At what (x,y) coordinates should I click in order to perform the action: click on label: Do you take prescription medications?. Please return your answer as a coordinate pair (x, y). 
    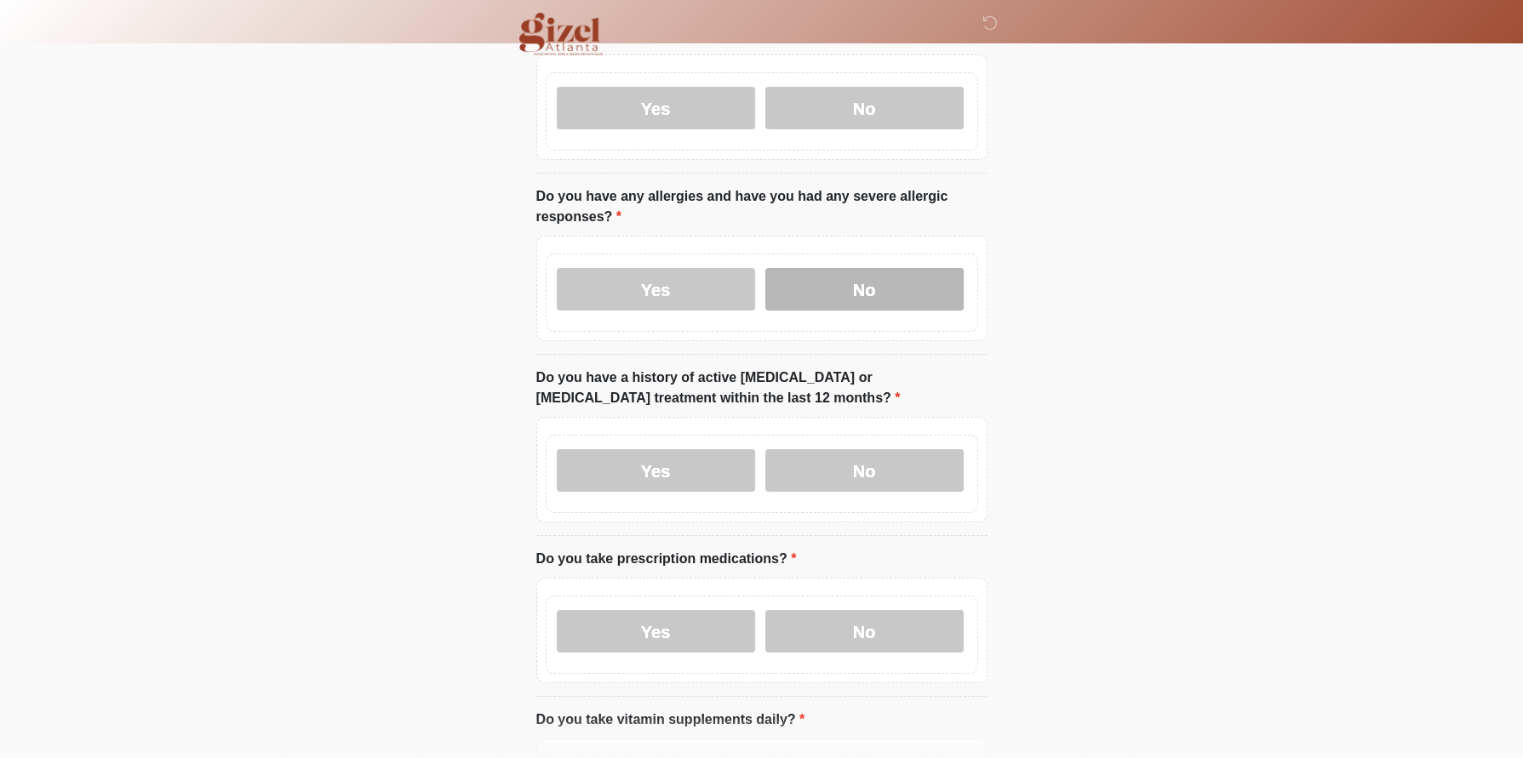
    Looking at the image, I should click on (666, 559).